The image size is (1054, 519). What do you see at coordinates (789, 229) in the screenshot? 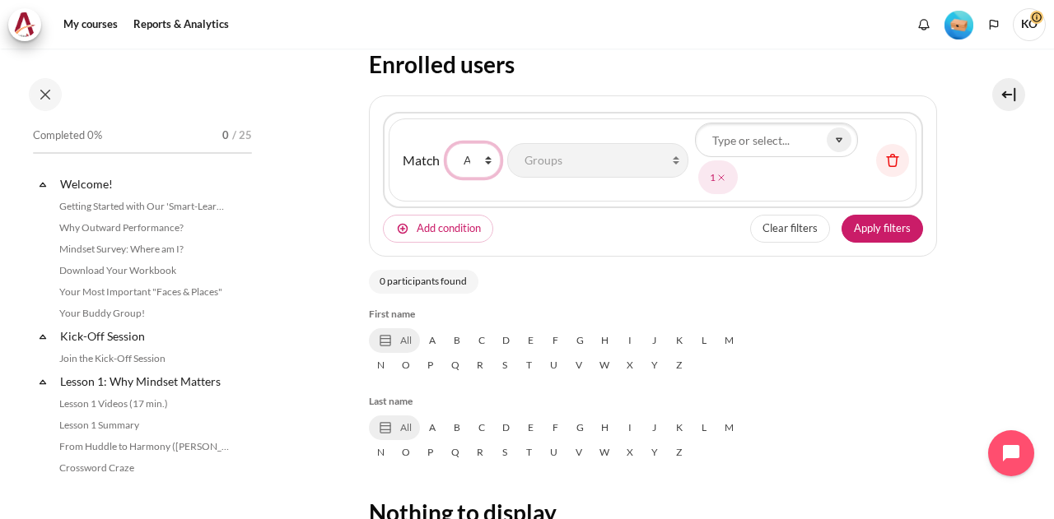
I see `button: Clear filters` at bounding box center [789, 229].